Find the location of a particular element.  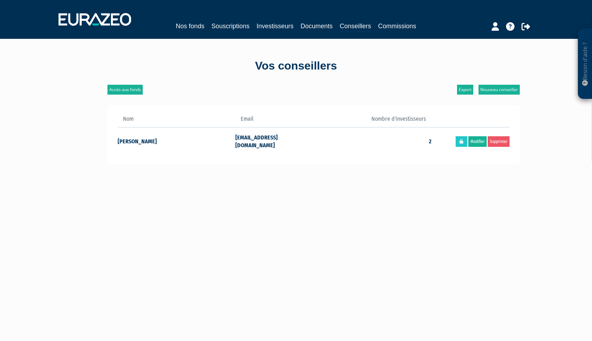

td: 2 is located at coordinates (373, 141).